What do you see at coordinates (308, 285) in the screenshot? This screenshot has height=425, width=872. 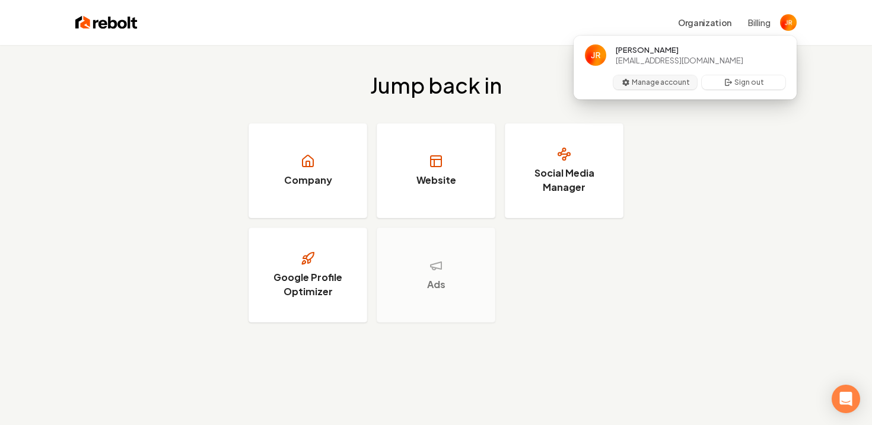 I see `h3: Google Profile Optimizer` at bounding box center [308, 285].